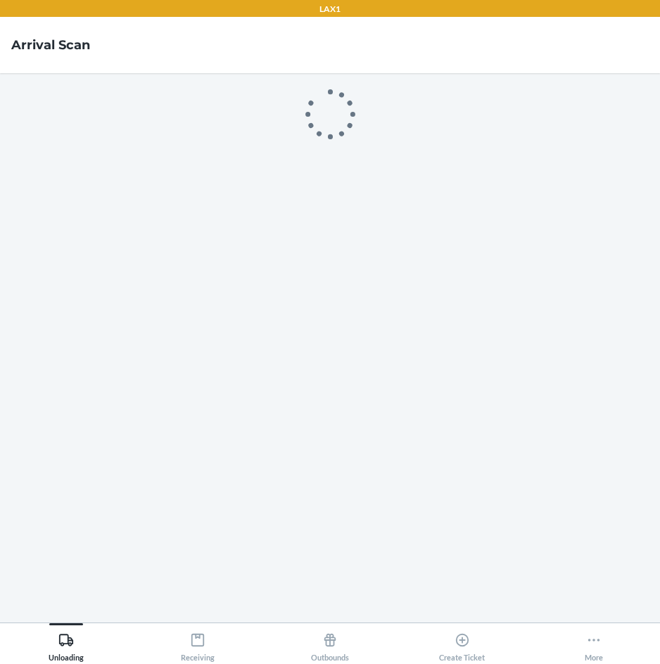 This screenshot has height=664, width=660. I want to click on button: Outbounds, so click(330, 642).